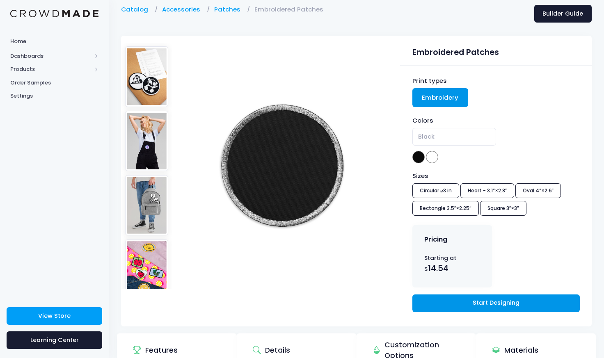 The image size is (604, 358). I want to click on span: Order Samples, so click(54, 83).